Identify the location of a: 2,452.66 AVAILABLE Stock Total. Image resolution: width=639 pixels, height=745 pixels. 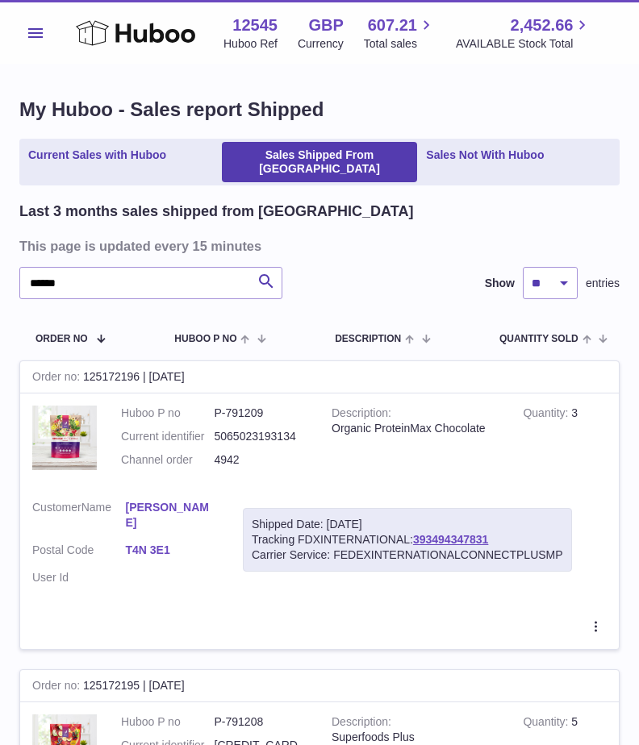
(523, 33).